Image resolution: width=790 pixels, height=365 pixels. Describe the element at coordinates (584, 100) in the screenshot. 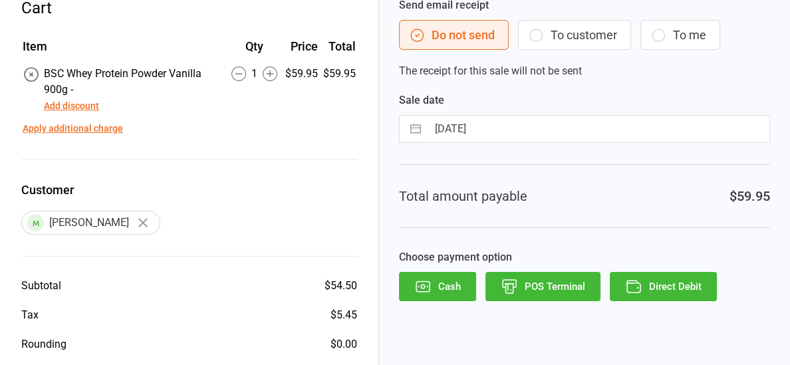

I see `label: Sale date` at that location.